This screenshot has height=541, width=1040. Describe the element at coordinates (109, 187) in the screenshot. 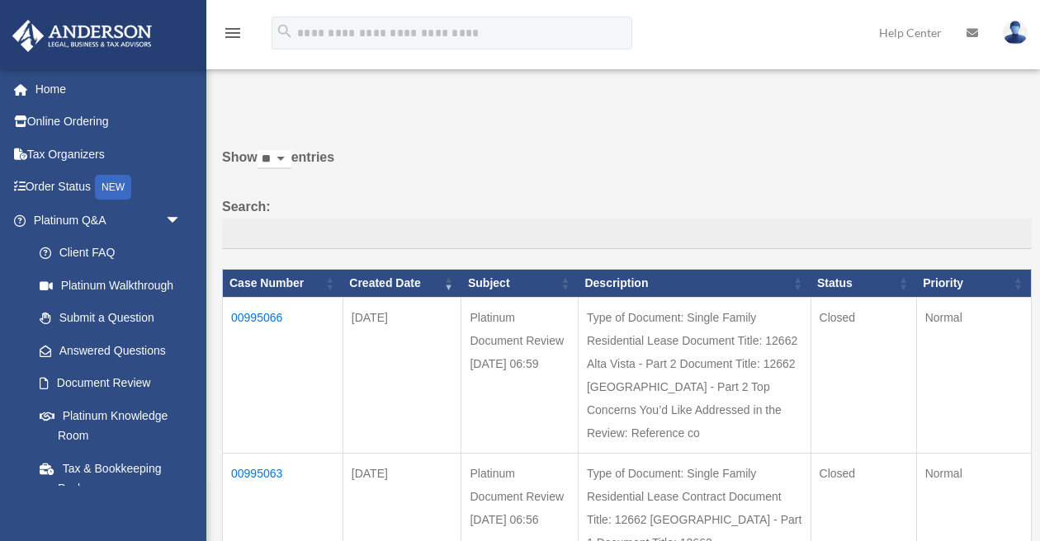

I see `a: Order StatusNEW` at that location.